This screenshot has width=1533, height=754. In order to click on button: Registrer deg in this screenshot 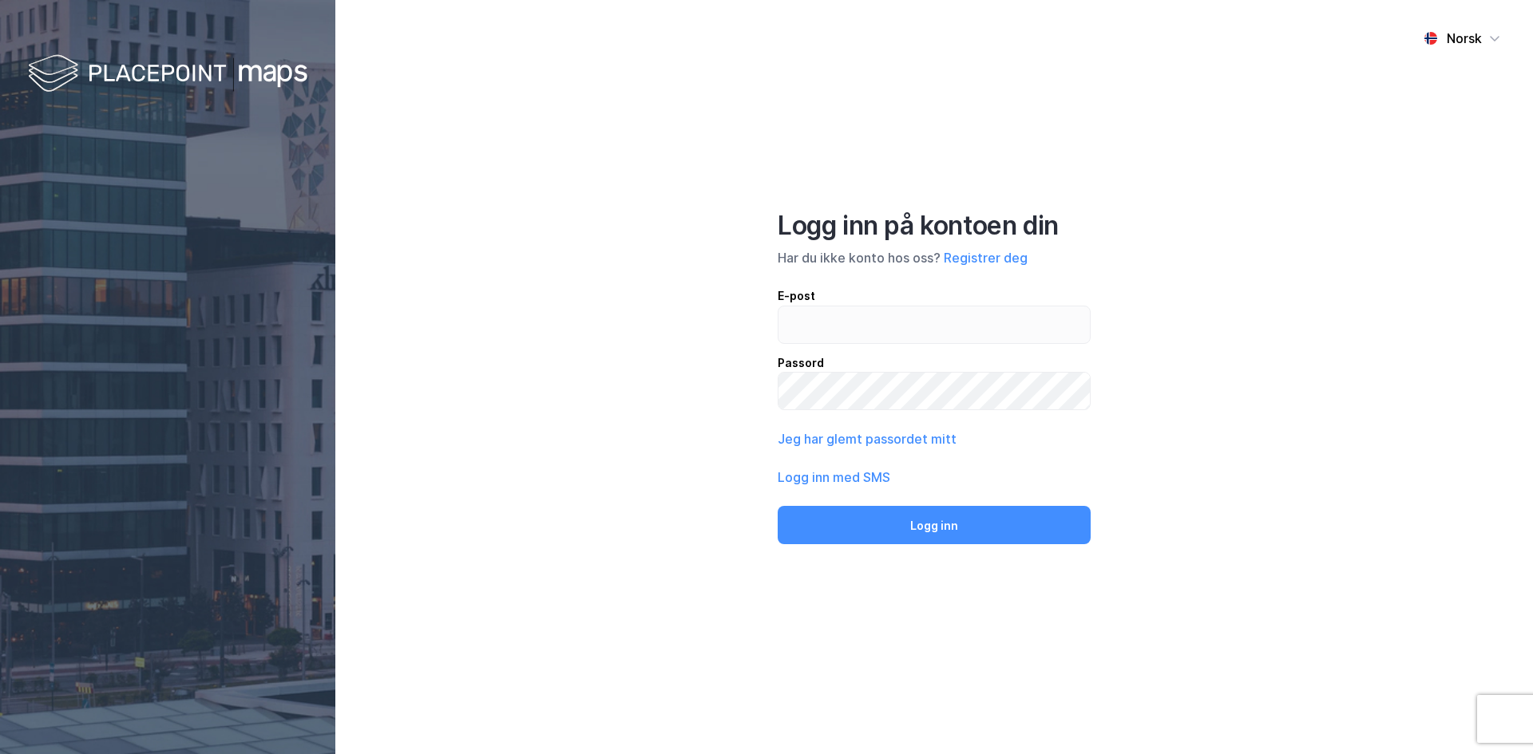, I will do `click(985, 258)`.